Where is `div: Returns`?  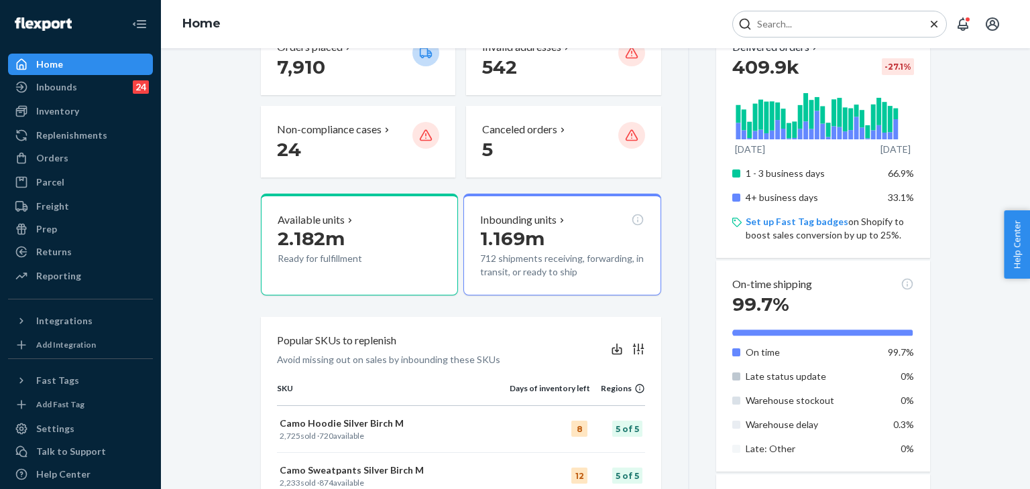 div: Returns is located at coordinates (54, 252).